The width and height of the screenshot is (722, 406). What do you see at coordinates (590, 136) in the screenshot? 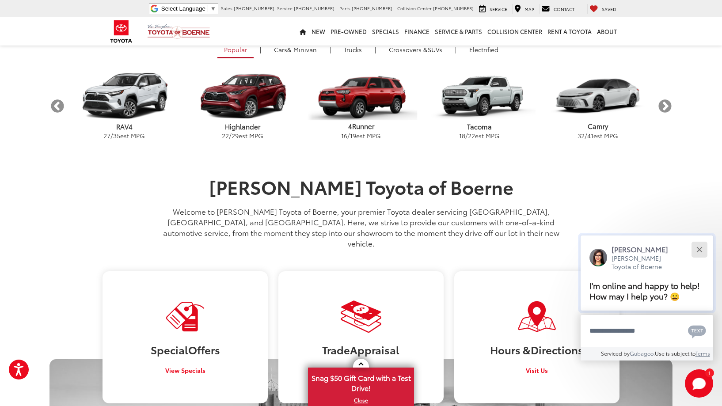
I see `span: 41` at bounding box center [590, 136].